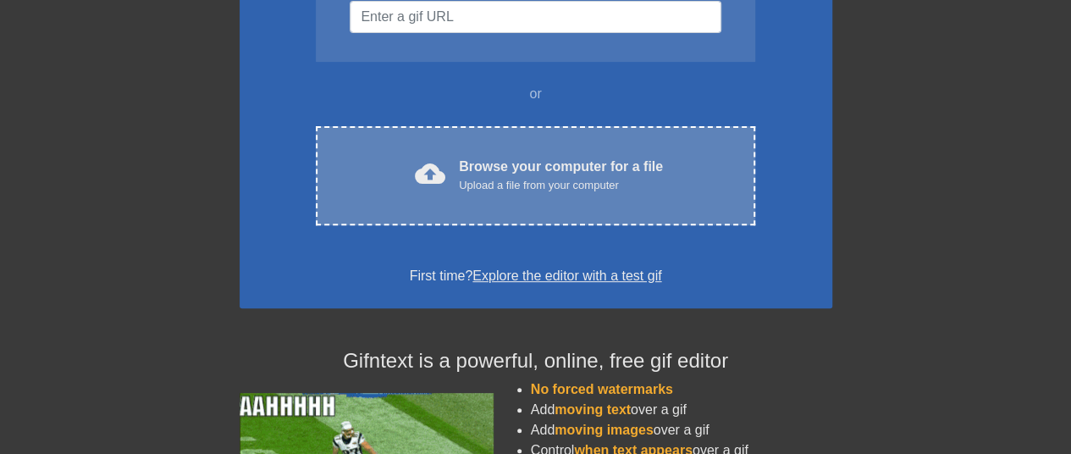 This screenshot has width=1071, height=454. I want to click on div: Upload a file from your computer, so click(561, 185).